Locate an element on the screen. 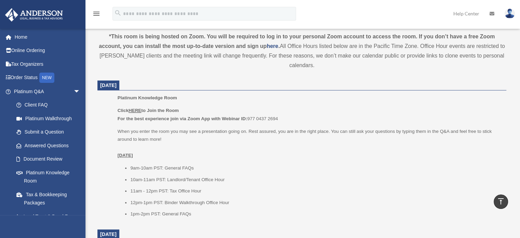  a: Platinum Q&Aarrow_drop_down is located at coordinates (48, 91).